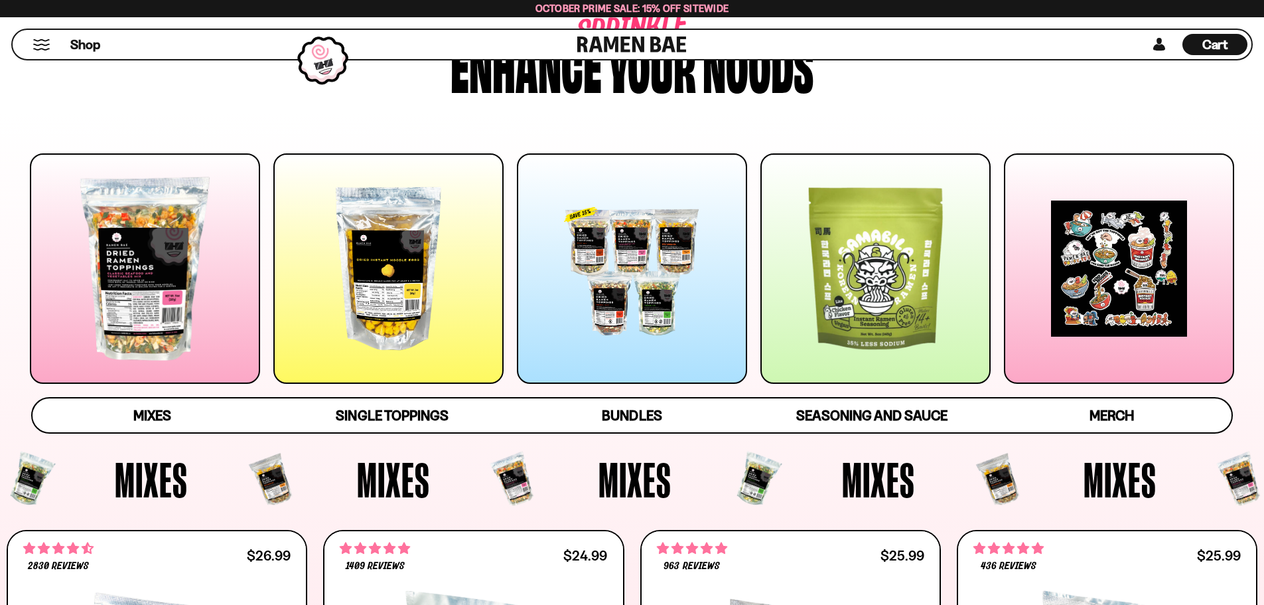  I want to click on div: Enhance, so click(526, 64).